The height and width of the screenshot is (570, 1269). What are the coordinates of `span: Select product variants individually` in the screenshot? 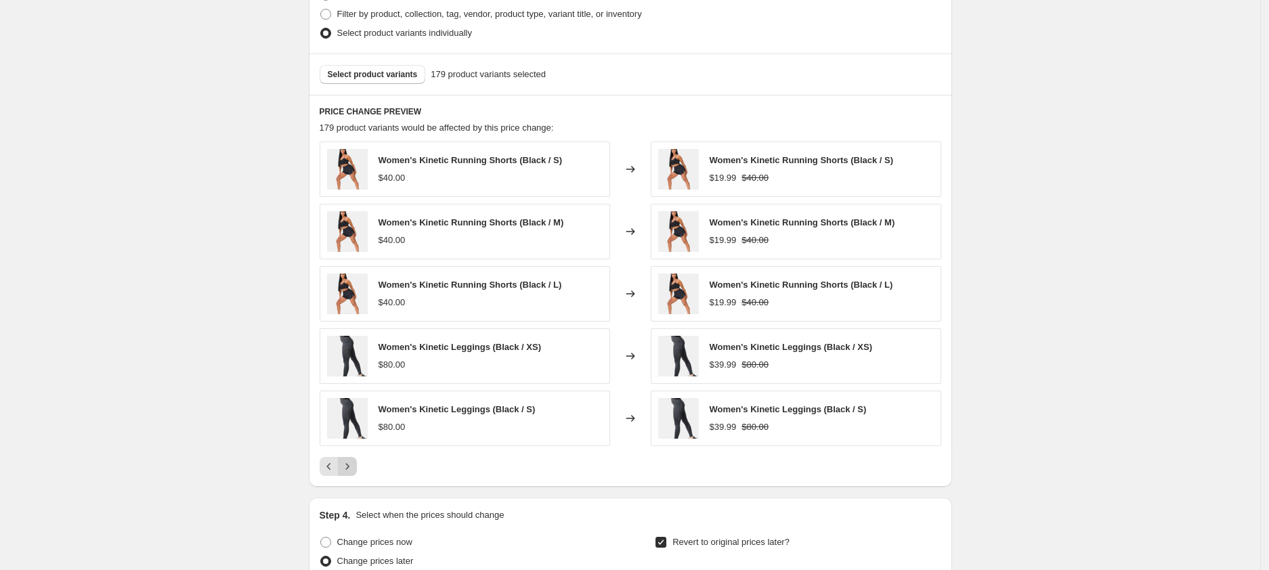 It's located at (404, 33).